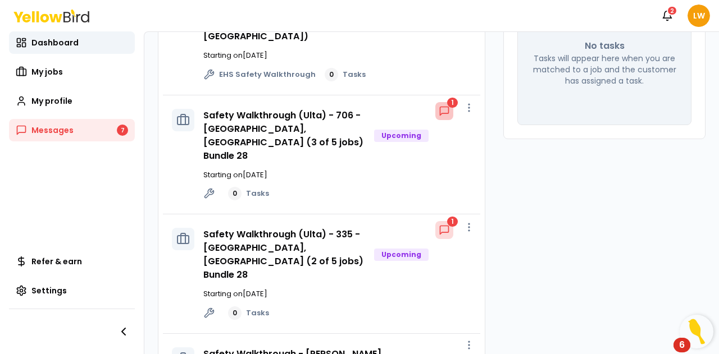  What do you see at coordinates (52, 101) in the screenshot?
I see `span: My profile` at bounding box center [52, 101].